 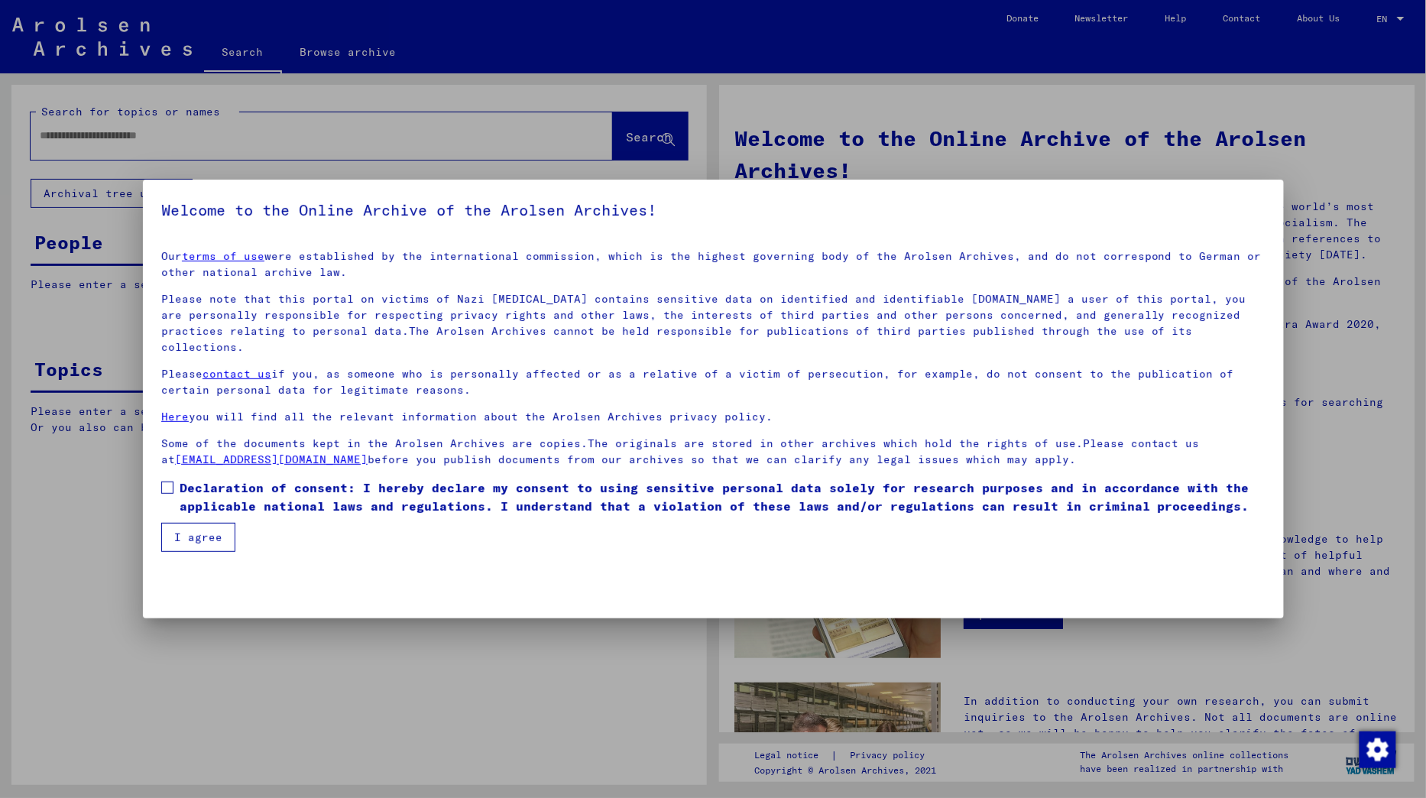 What do you see at coordinates (722, 497) in the screenshot?
I see `span: Declaration of consent: I hereby declare my consent to using sensitive personal data solely for r...` at bounding box center [722, 497].